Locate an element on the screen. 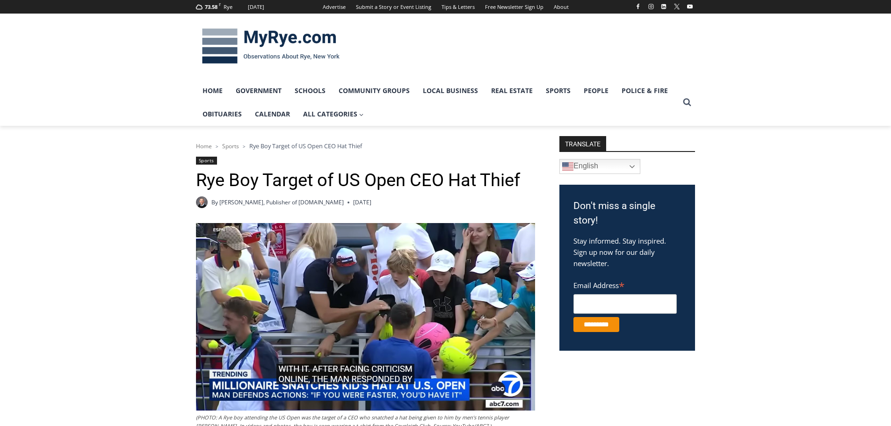 The image size is (891, 426). span: F is located at coordinates (220, 4).